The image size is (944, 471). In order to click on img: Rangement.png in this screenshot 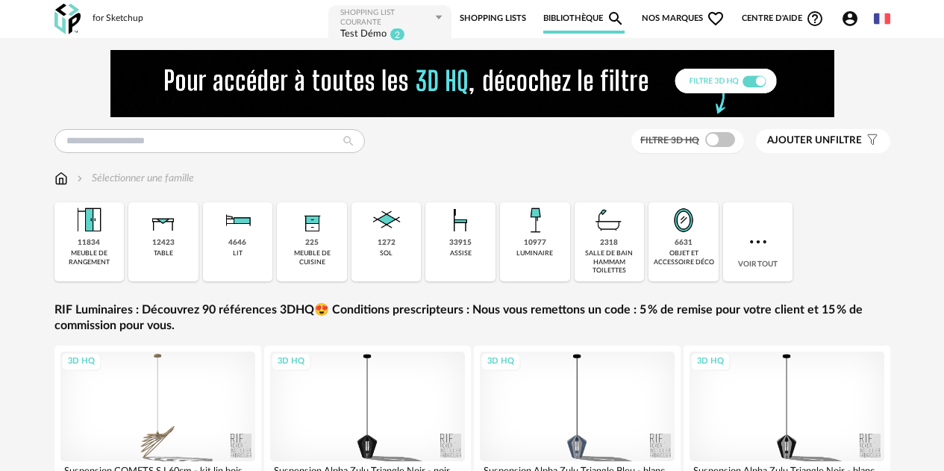, I will do `click(312, 220)`.